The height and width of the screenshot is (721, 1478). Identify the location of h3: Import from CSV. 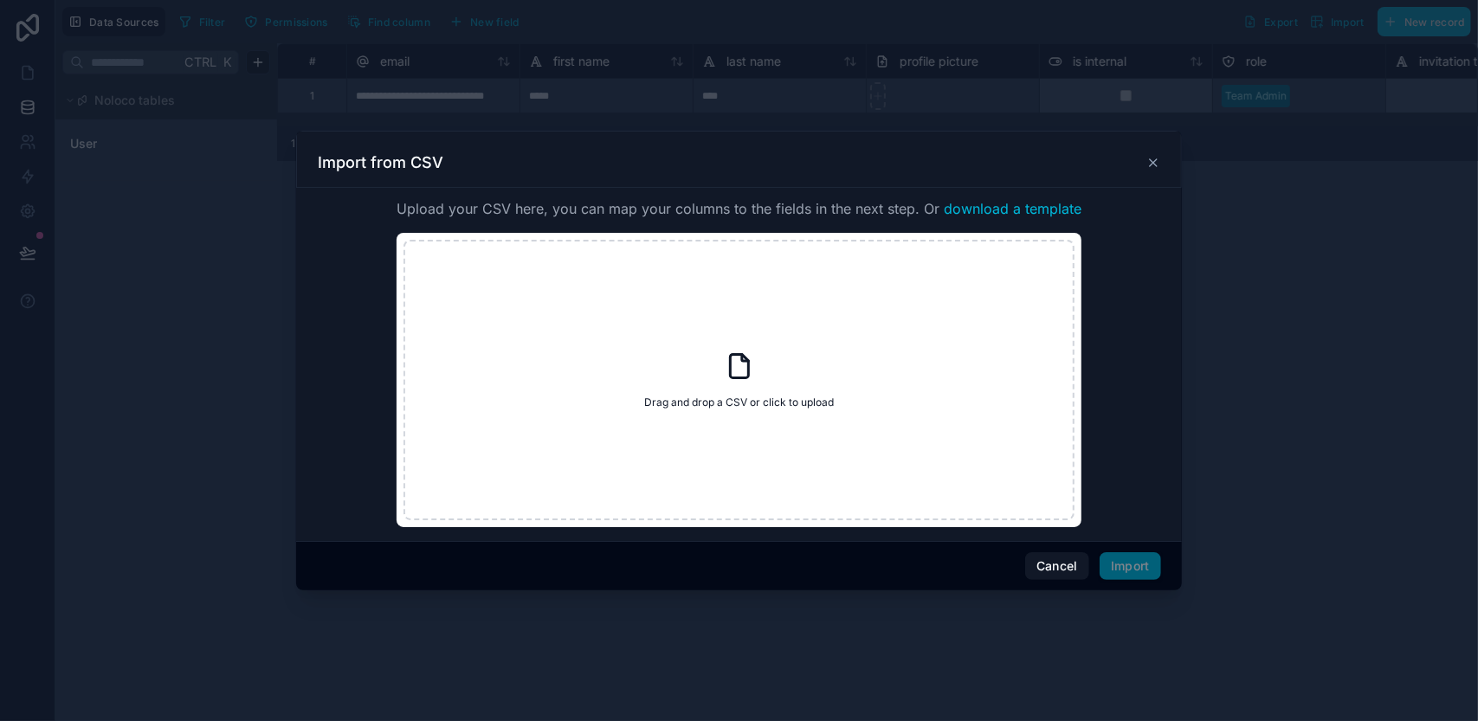
(380, 163).